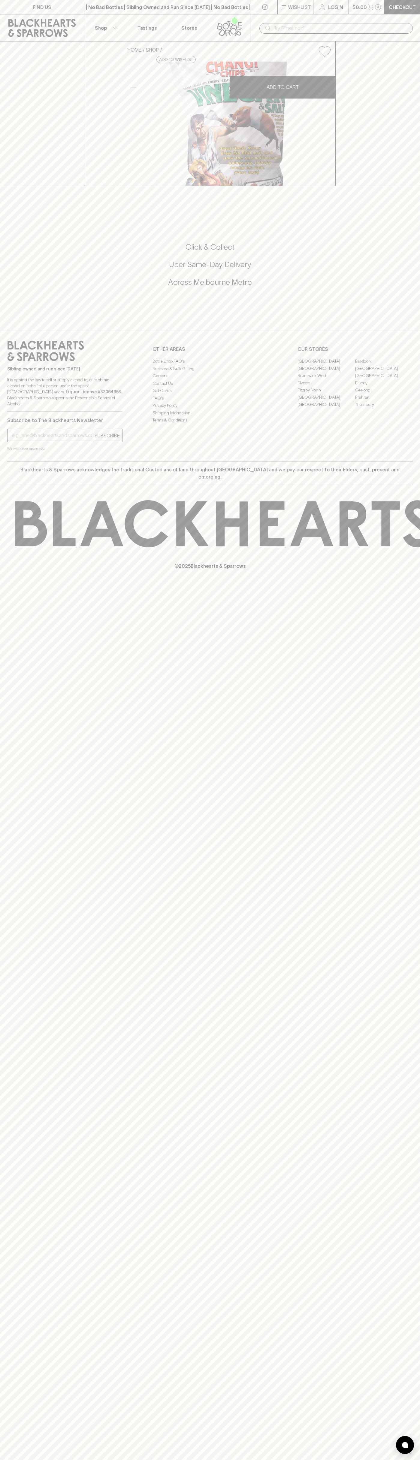 This screenshot has height=1460, width=420. I want to click on p: SUBSCRIBE, so click(107, 436).